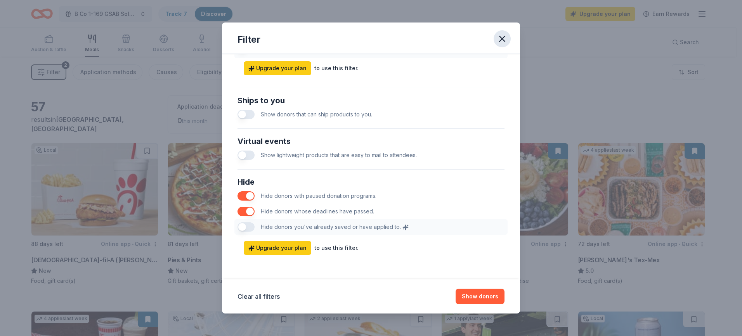 Image resolution: width=742 pixels, height=336 pixels. What do you see at coordinates (249, 40) in the screenshot?
I see `div: Filter` at bounding box center [249, 40].